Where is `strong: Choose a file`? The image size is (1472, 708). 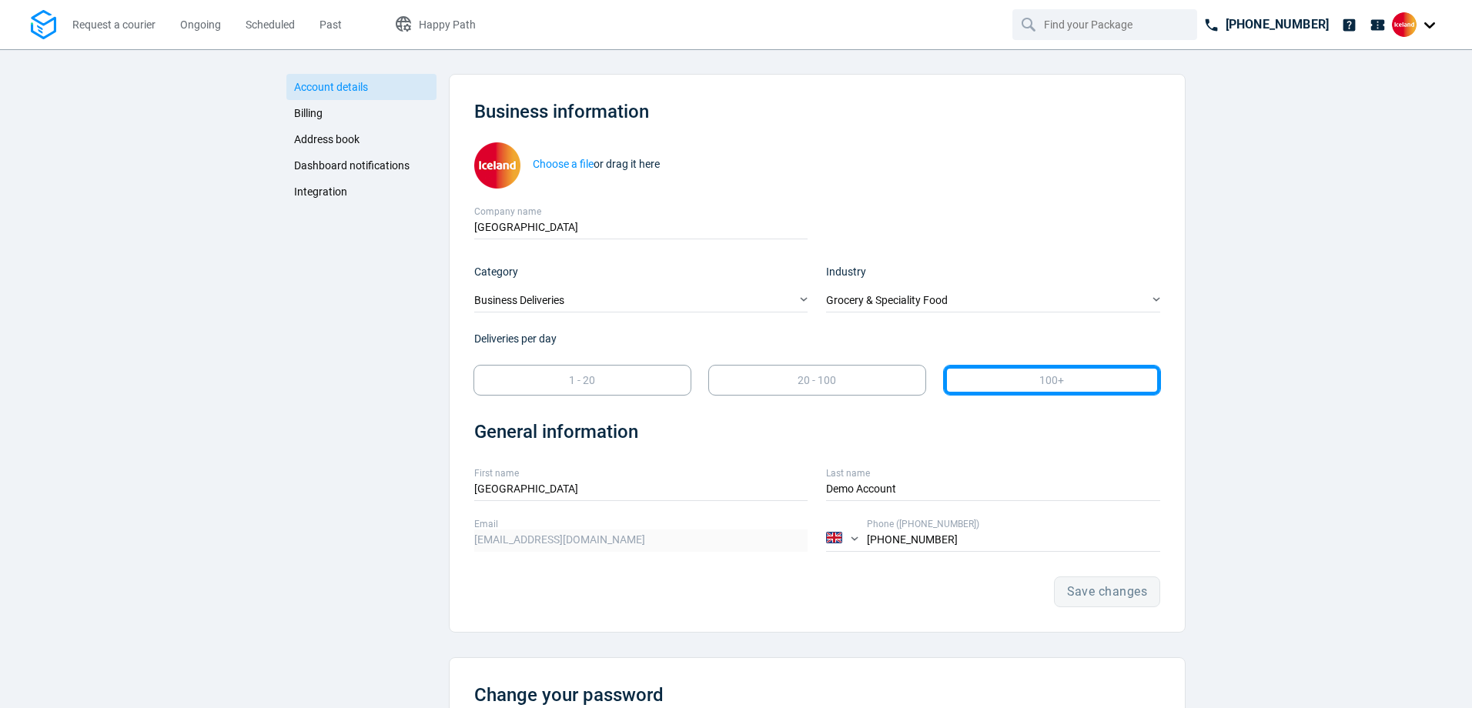 strong: Choose a file is located at coordinates (563, 164).